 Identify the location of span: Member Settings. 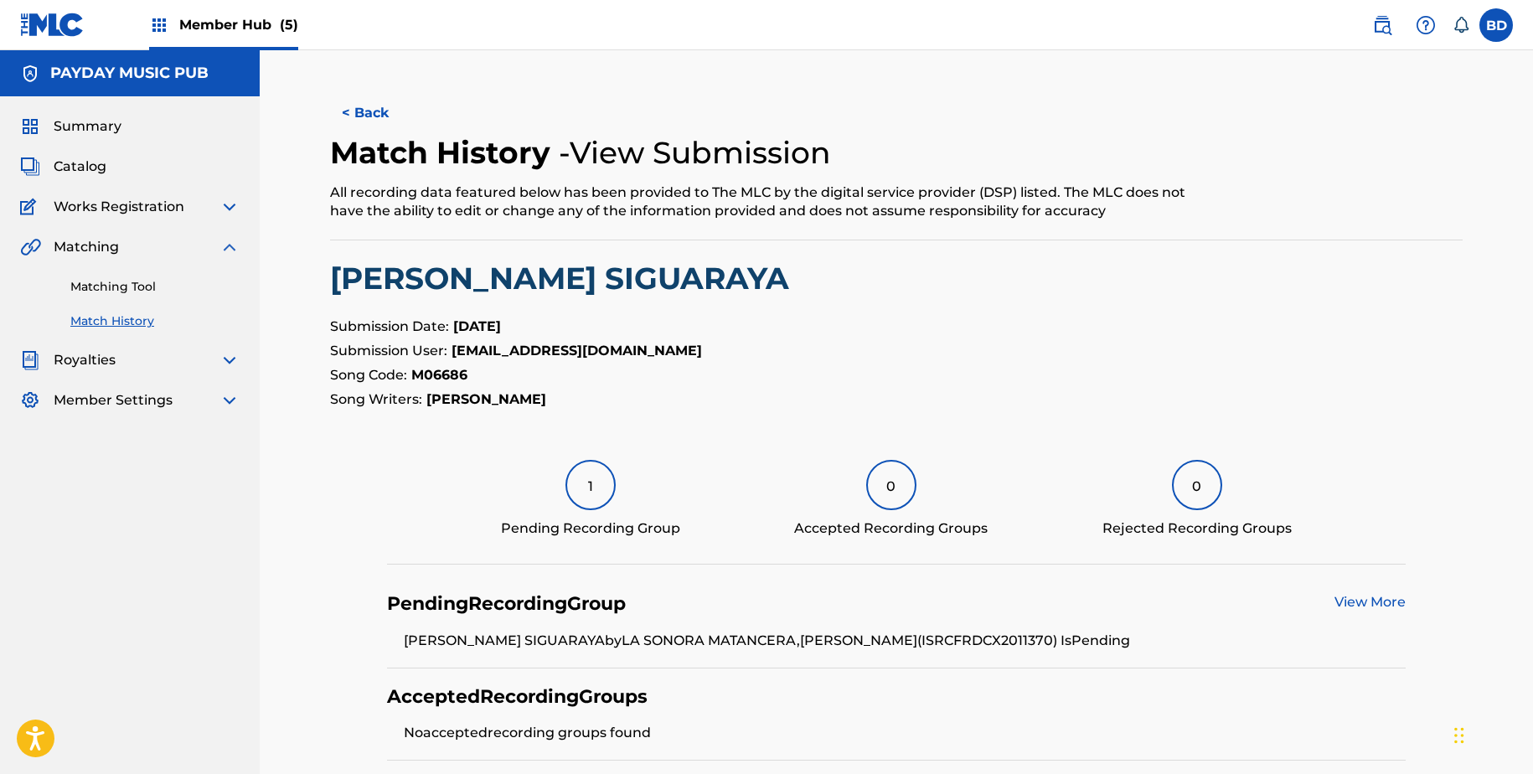
(113, 400).